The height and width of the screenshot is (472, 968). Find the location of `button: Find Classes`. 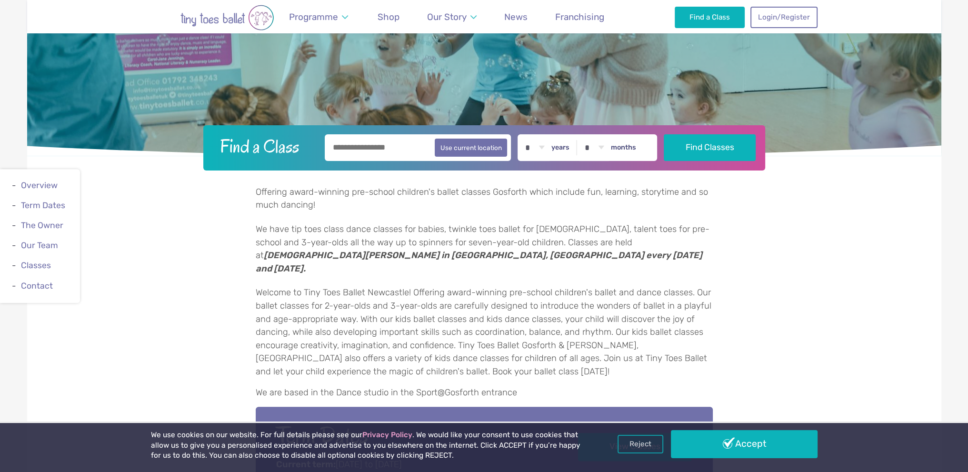

button: Find Classes is located at coordinates (709, 148).